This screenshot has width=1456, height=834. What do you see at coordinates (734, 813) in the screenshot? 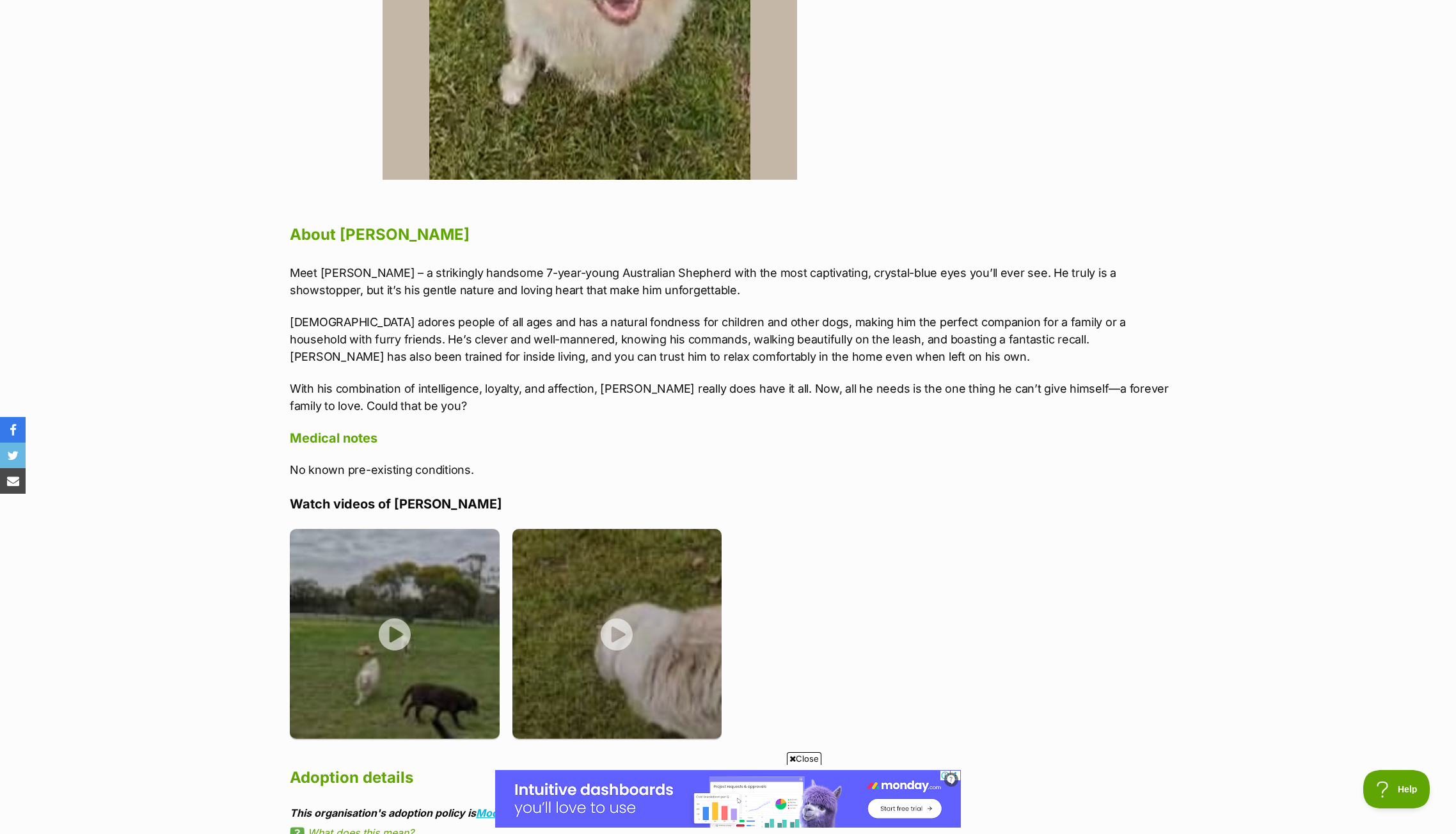
I see `div: This organisation's adoption policy is` at bounding box center [734, 813].